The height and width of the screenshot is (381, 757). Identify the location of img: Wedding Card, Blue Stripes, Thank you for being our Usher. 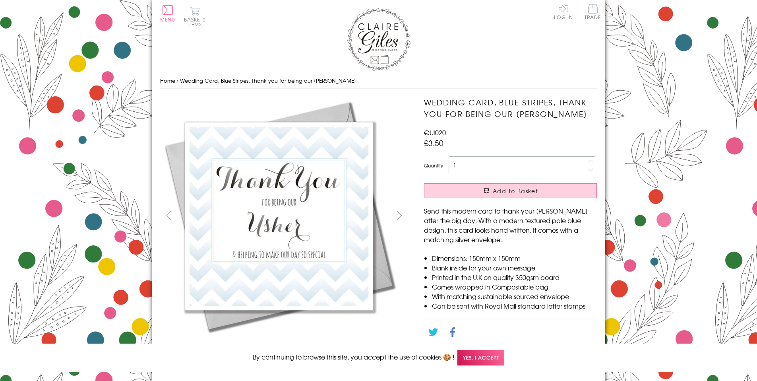
(279, 216).